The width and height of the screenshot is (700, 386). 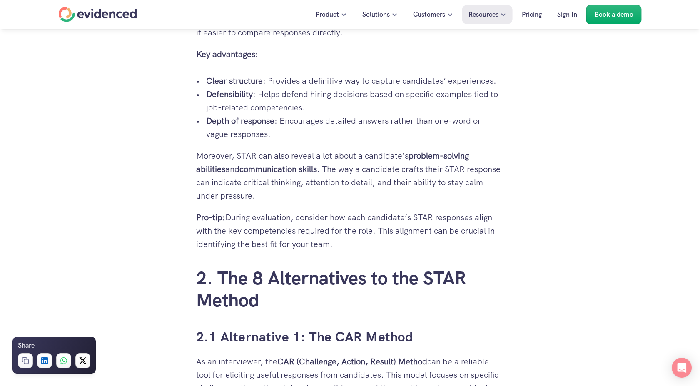 I want to click on a: 2. The 8 Alternatives to the STAR Method, so click(x=333, y=289).